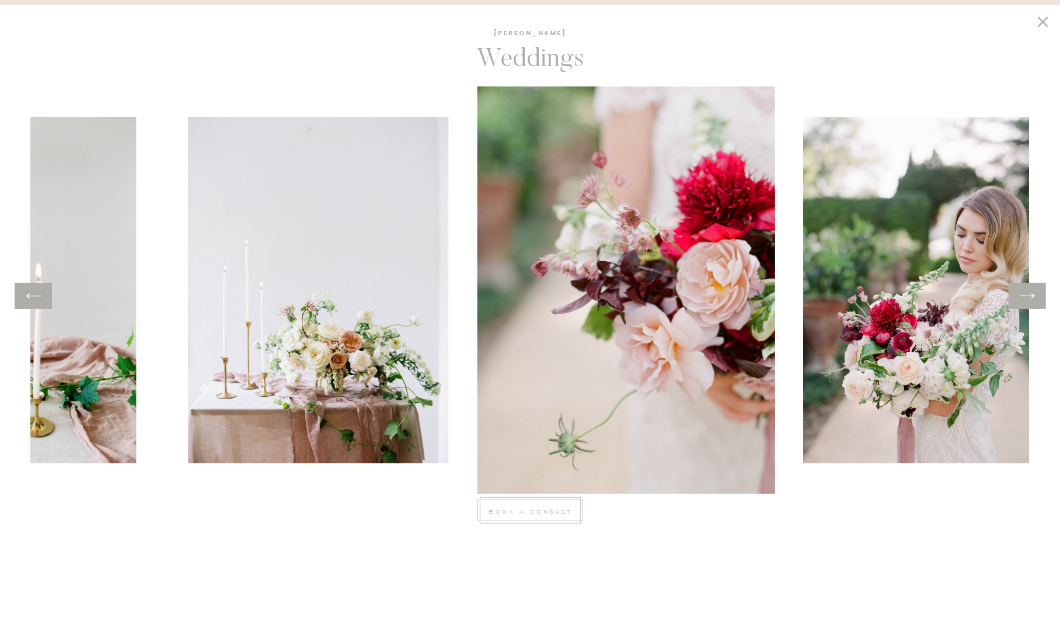  What do you see at coordinates (530, 510) in the screenshot?
I see `a: book a consult` at bounding box center [530, 510].